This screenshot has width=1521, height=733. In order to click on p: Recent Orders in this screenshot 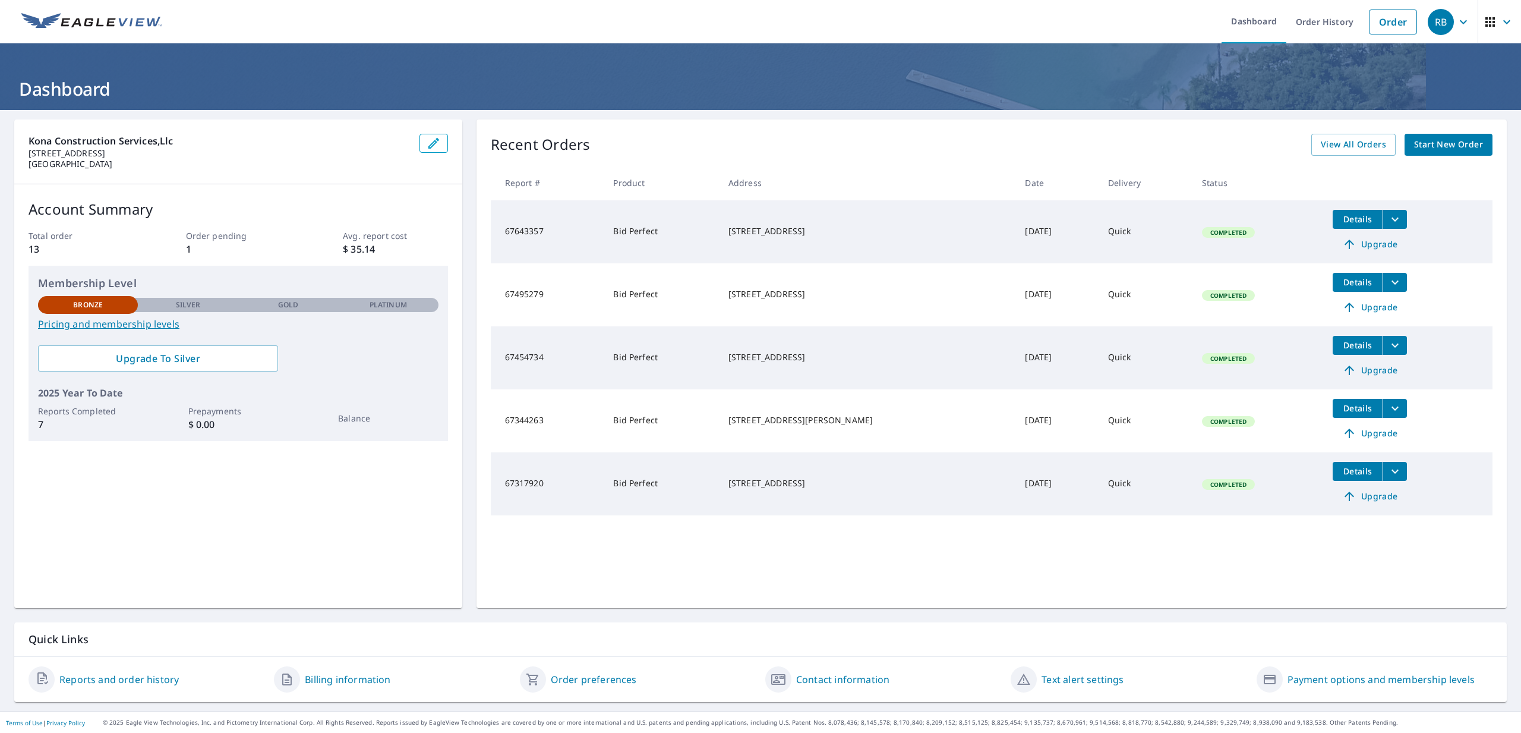, I will do `click(541, 144)`.